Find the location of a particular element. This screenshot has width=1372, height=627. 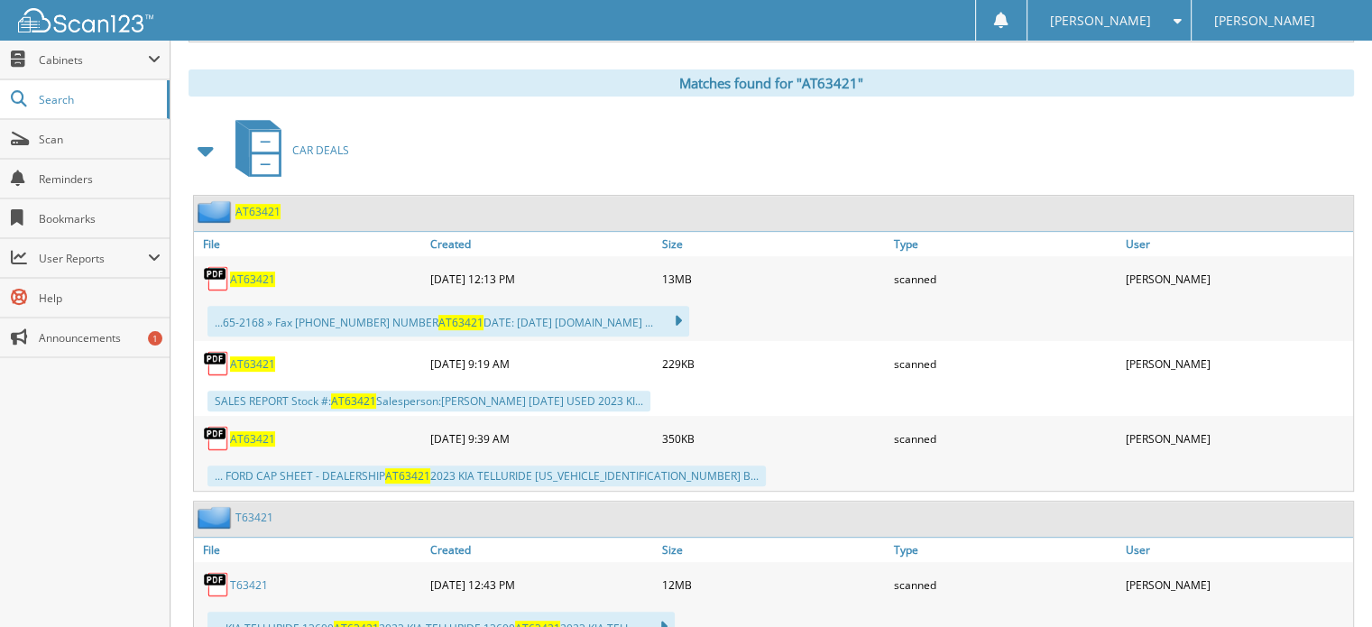

span: CAR DEALS is located at coordinates (320, 150).